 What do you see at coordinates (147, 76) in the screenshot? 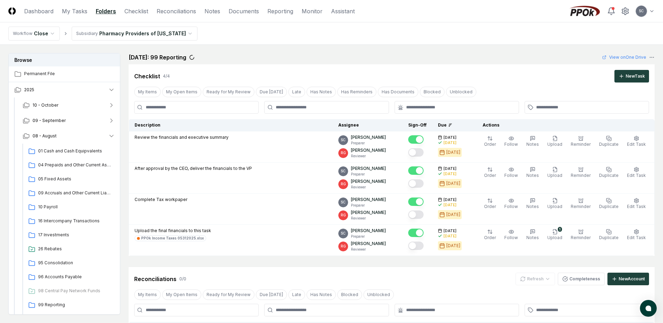
I see `div: Checklist` at bounding box center [147, 76].